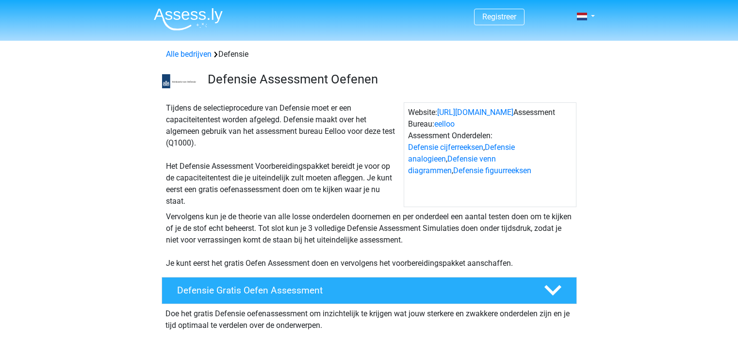 This screenshot has height=341, width=738. Describe the element at coordinates (189, 54) in the screenshot. I see `a: Alle bedrijven` at that location.